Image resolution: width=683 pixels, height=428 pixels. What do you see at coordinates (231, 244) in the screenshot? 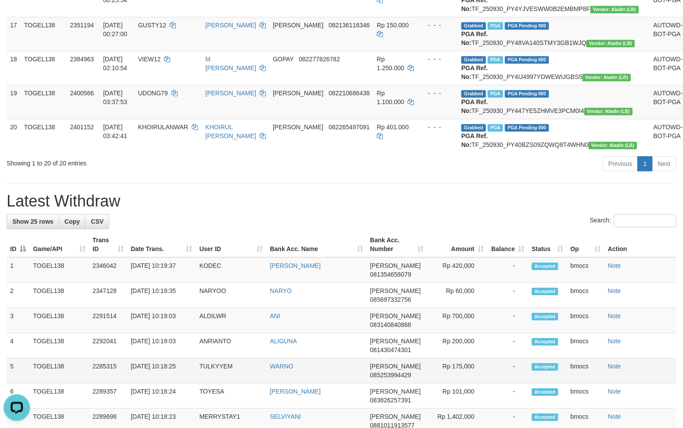
I see `th: User ID: activate to sort column ascending` at bounding box center [231, 244].